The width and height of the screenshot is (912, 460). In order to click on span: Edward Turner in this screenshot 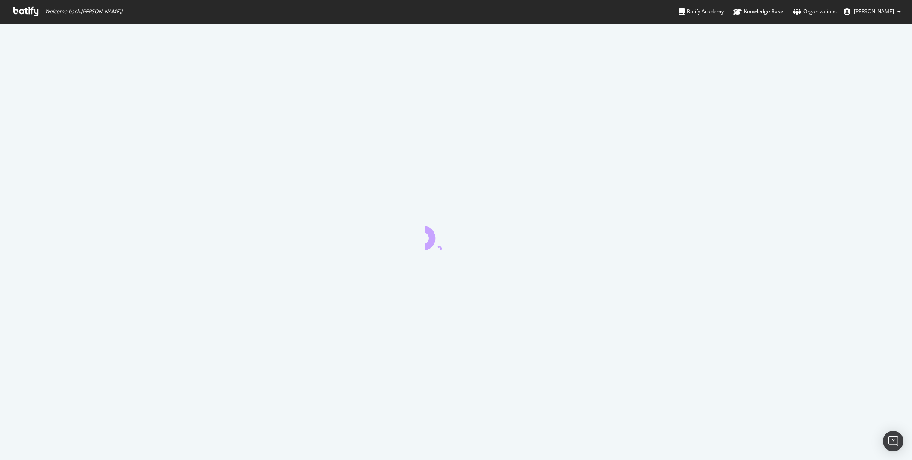, I will do `click(874, 11)`.